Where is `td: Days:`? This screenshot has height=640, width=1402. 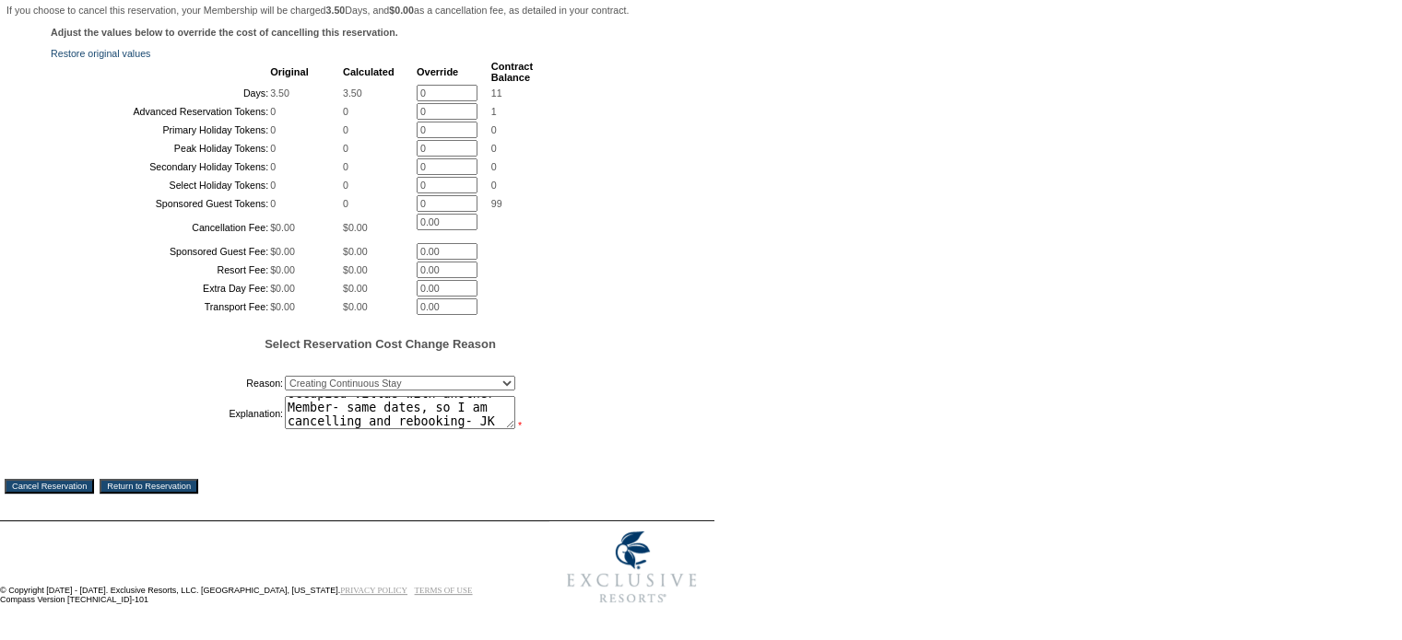
td: Days: is located at coordinates (160, 93).